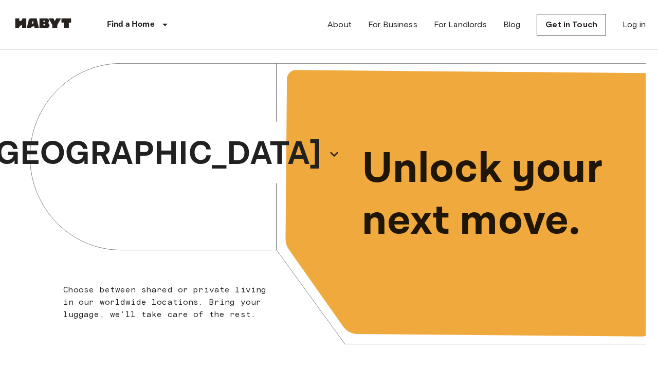  Describe the element at coordinates (339, 25) in the screenshot. I see `a: About` at that location.